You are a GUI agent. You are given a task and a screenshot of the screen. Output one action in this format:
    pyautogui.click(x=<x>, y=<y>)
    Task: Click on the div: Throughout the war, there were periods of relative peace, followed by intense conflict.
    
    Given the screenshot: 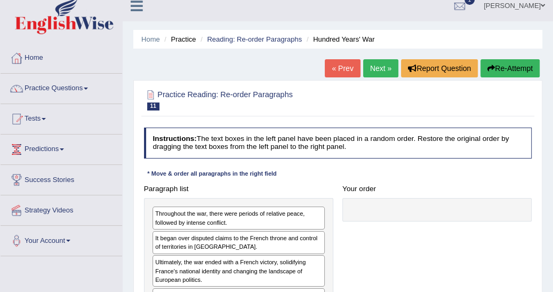 What is the action you would take?
    pyautogui.click(x=238, y=218)
    